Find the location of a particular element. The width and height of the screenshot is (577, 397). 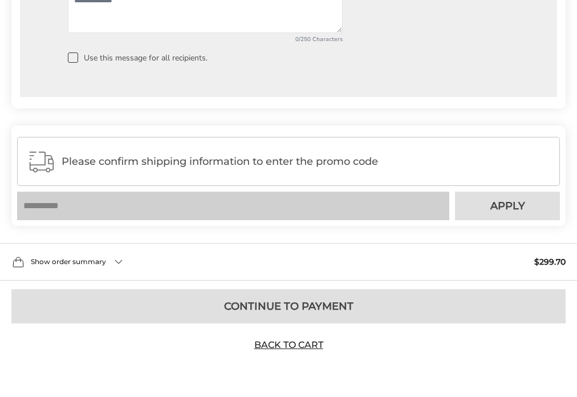

a: Back to Cart is located at coordinates (289, 345).